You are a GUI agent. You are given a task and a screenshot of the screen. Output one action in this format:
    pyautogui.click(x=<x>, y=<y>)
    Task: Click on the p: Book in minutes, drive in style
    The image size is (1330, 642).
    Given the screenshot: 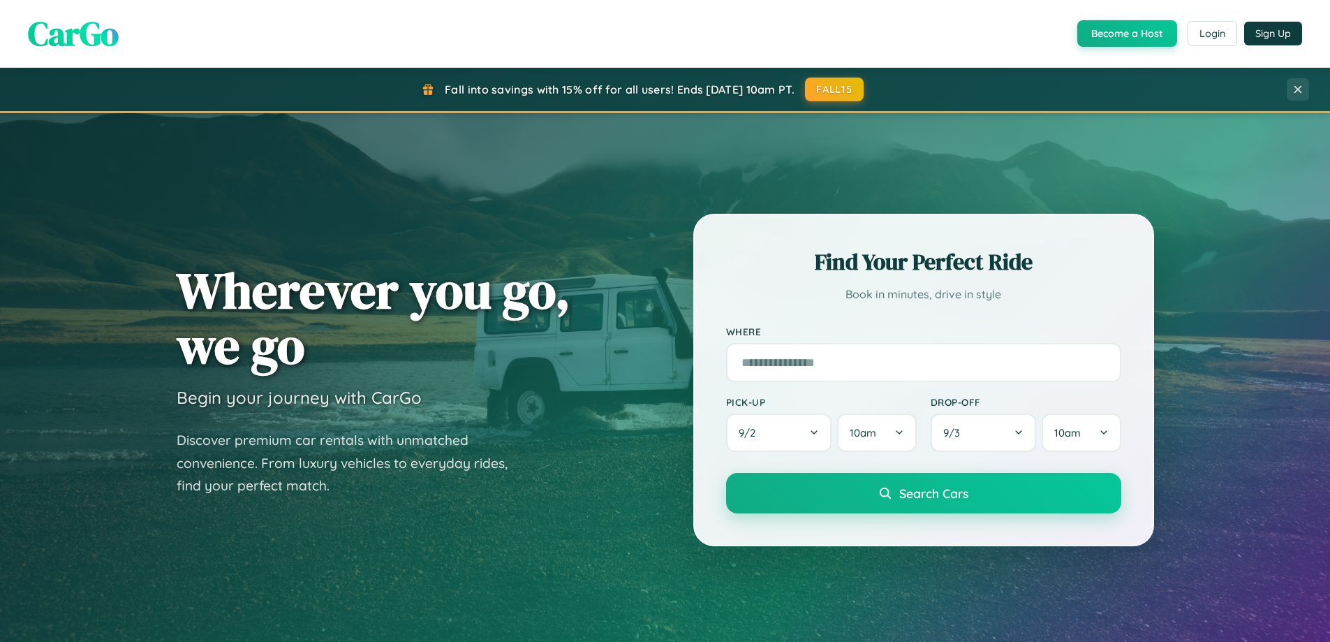 What is the action you would take?
    pyautogui.click(x=924, y=294)
    